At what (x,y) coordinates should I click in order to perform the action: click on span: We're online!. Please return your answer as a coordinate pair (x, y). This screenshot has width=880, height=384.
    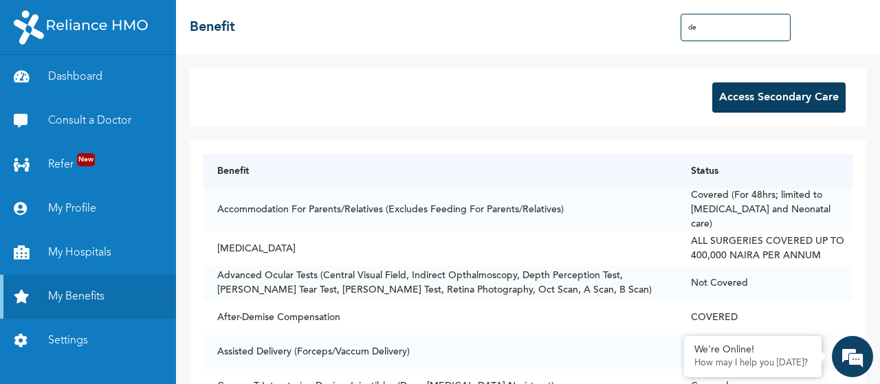
    Looking at the image, I should click on (135, 188).